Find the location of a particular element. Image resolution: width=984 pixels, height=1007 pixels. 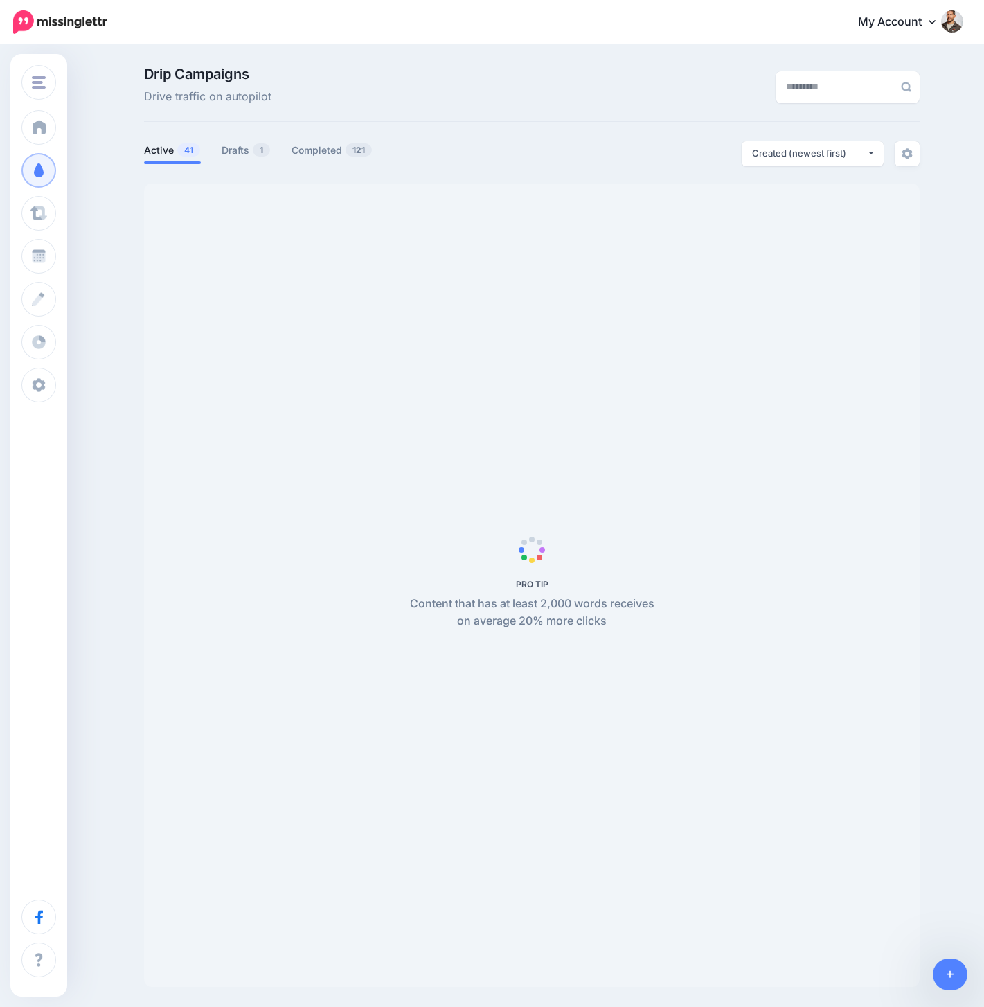

img: settings-grey.png is located at coordinates (907, 154).